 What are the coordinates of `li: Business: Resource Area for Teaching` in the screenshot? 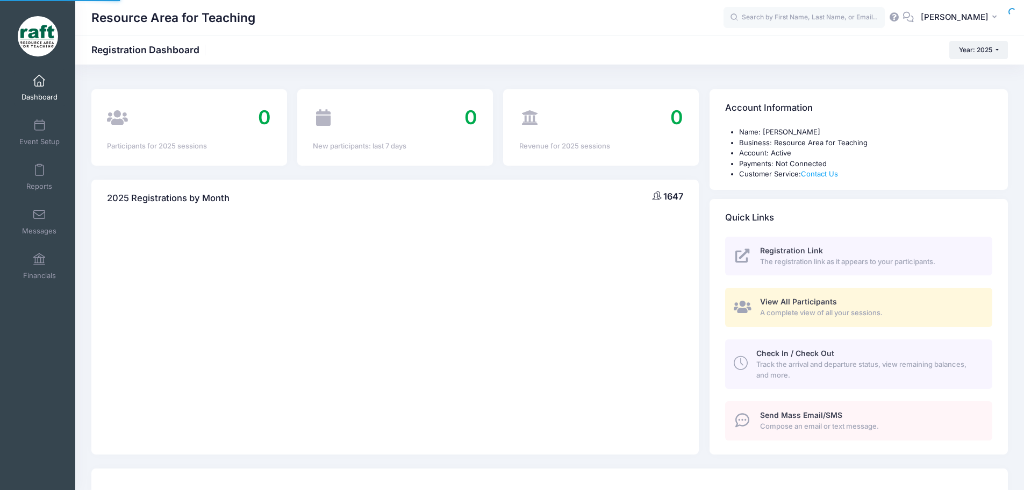 It's located at (866, 143).